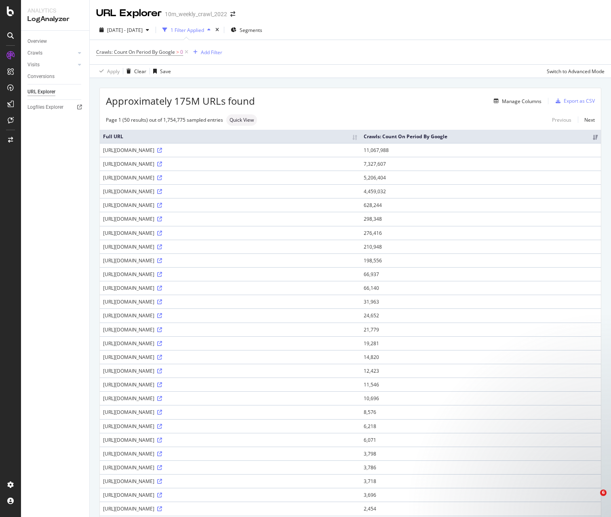  I want to click on div: Logfiles Explorer, so click(45, 107).